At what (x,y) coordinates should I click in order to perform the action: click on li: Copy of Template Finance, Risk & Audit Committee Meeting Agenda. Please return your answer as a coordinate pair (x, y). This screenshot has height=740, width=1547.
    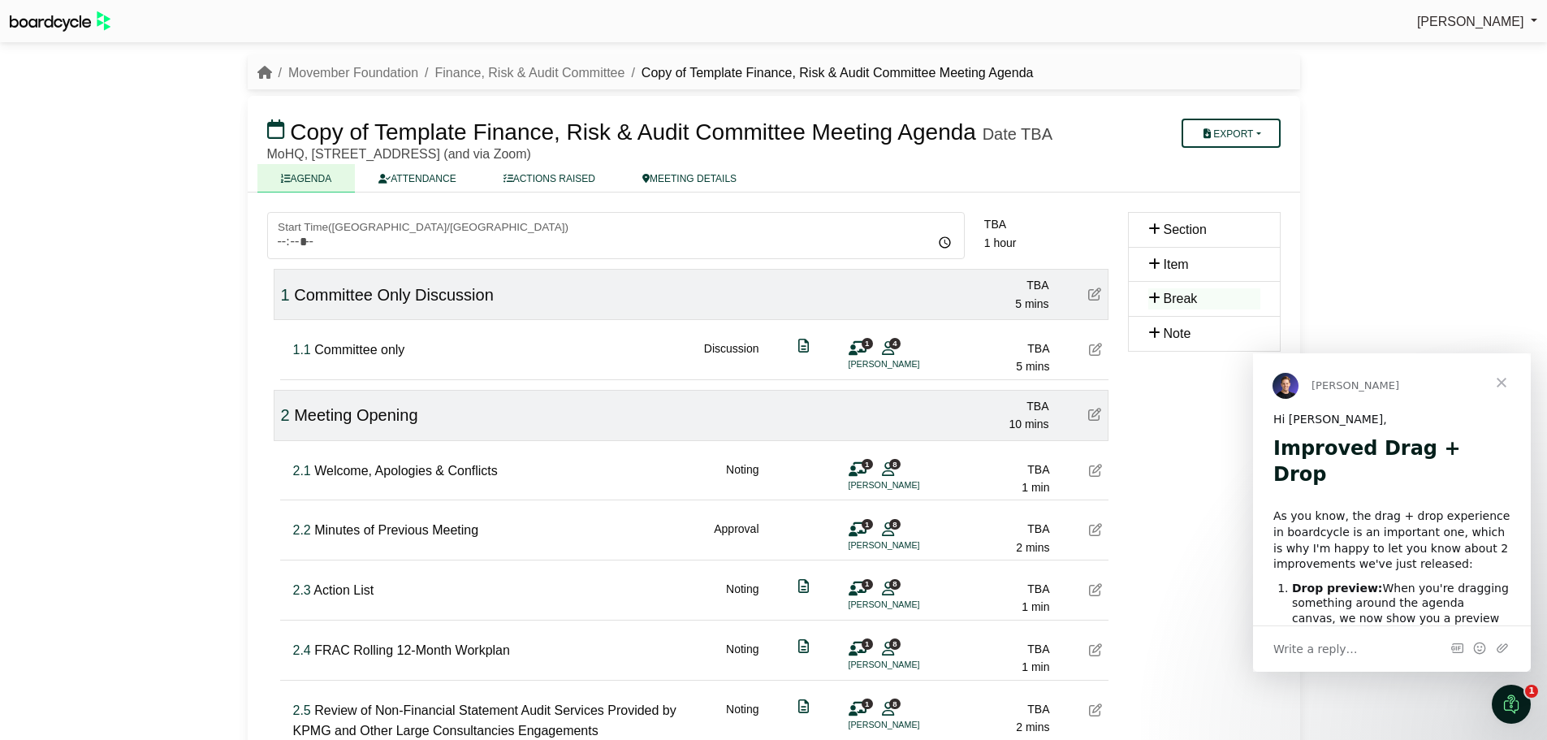
    Looking at the image, I should click on (828, 73).